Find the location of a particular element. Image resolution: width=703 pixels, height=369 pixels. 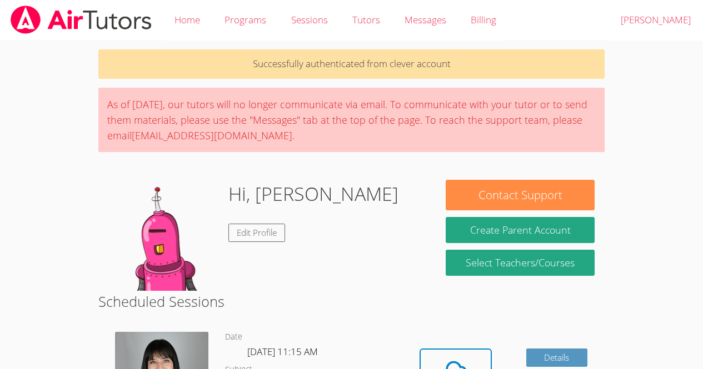

img: airtutors_banner-c4298cdbf04f3fff15de1276eac7730deb9818008684d7c2e4769d2f7ddbe033.png is located at coordinates (81, 19).